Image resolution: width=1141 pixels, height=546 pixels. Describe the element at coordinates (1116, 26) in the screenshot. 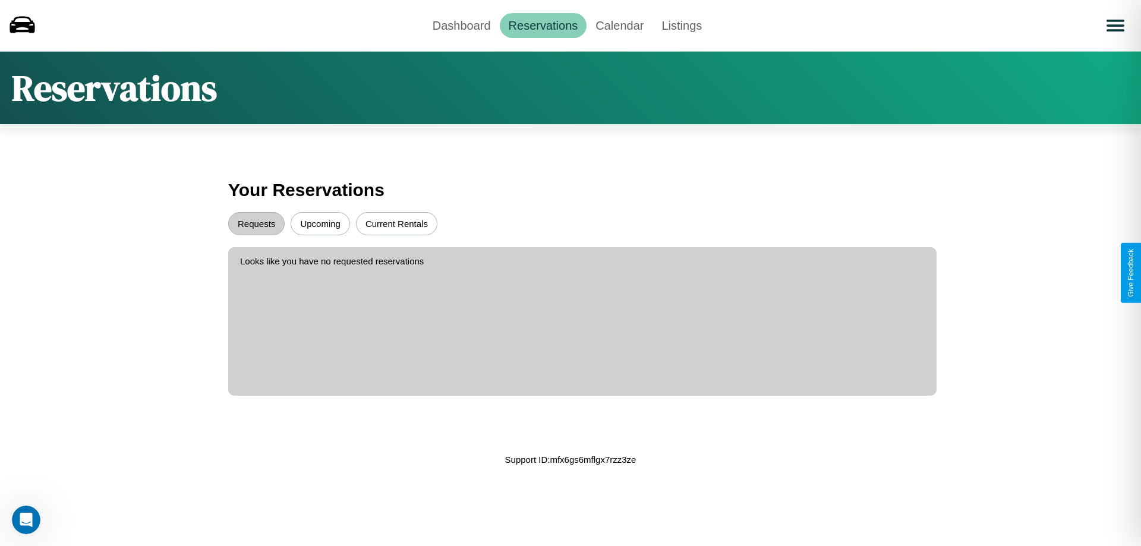

I see `button: Open menu` at that location.